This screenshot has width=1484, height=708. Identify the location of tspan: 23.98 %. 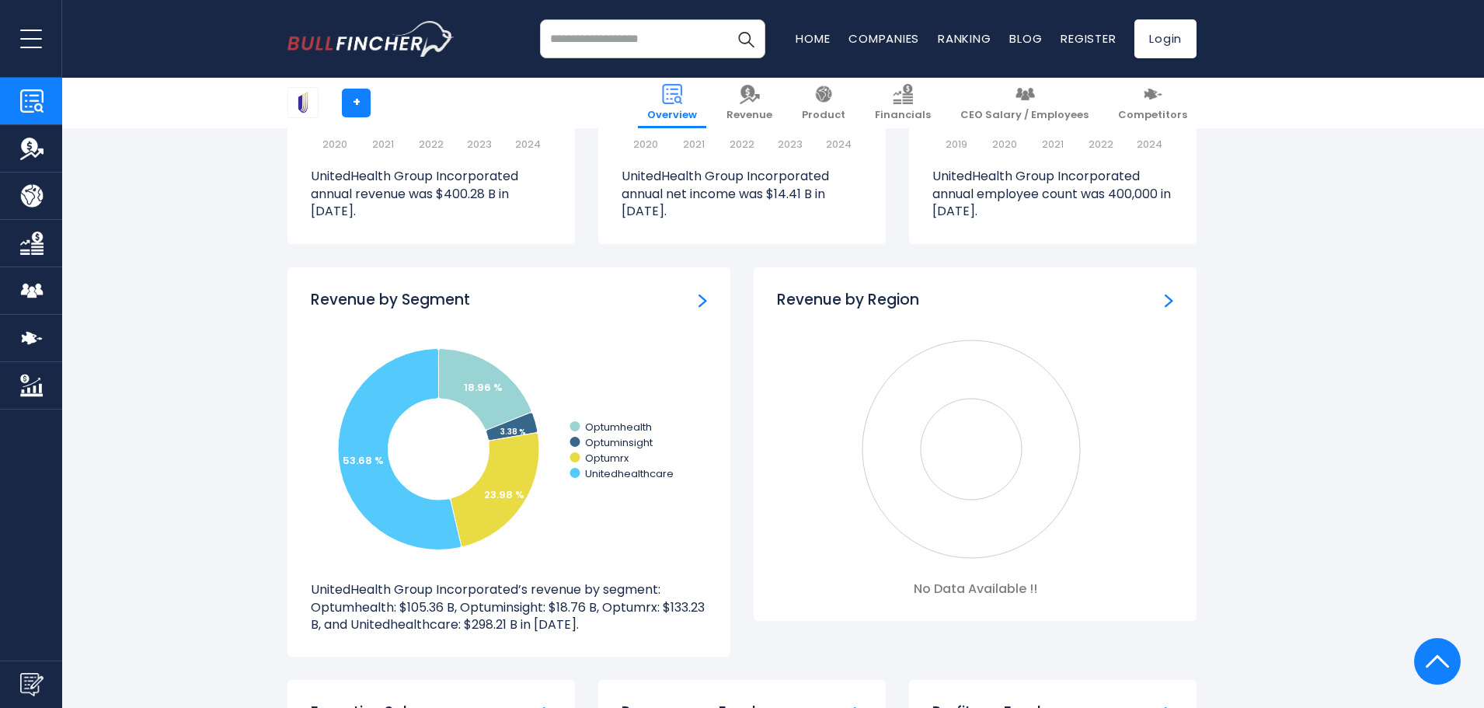
(504, 494).